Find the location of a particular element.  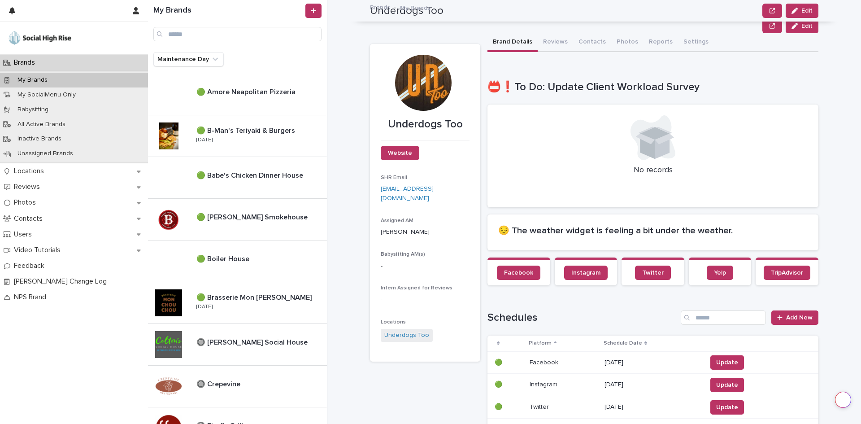

a: 🟢 Babe's Chicken Dinner House🟢 Babe's Chicken Dinner House is located at coordinates (237, 178).